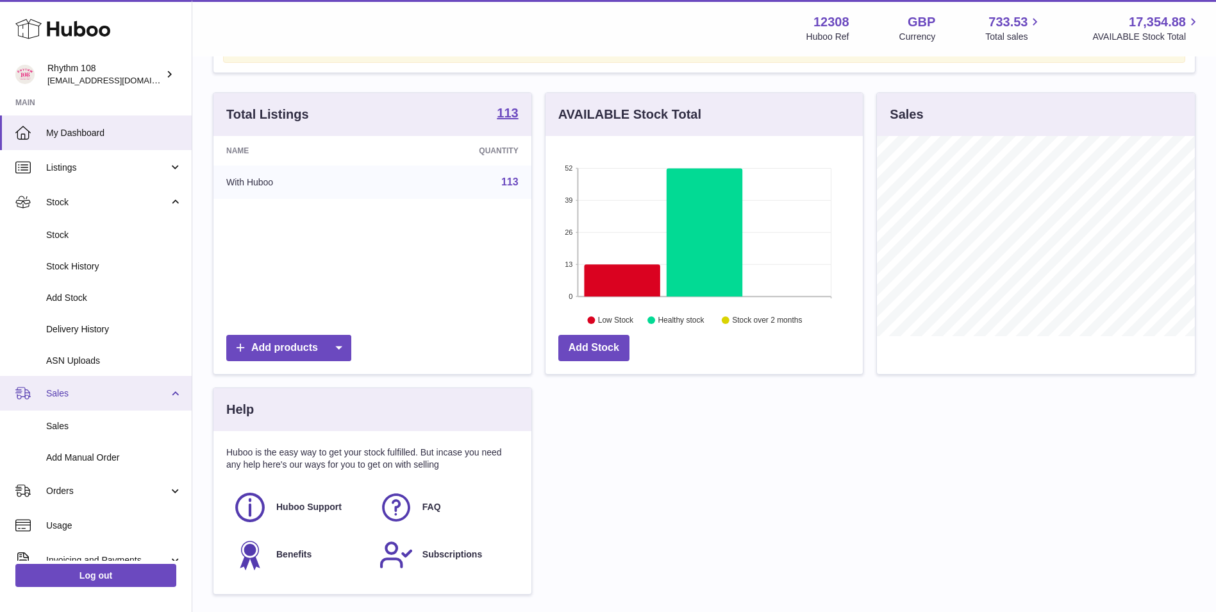 This screenshot has width=1216, height=612. I want to click on img: internalAdmin-12308@internal.huboo.com, so click(25, 74).